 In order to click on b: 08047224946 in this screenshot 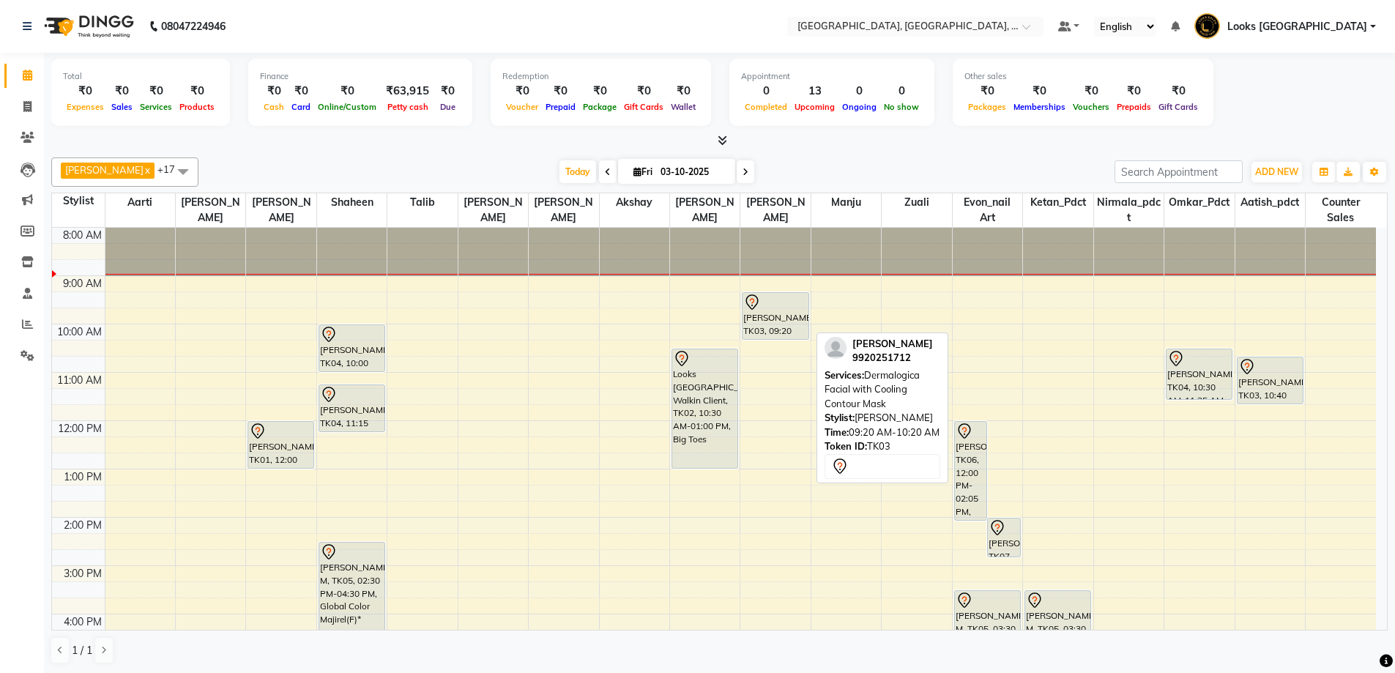, I will do `click(193, 26)`.